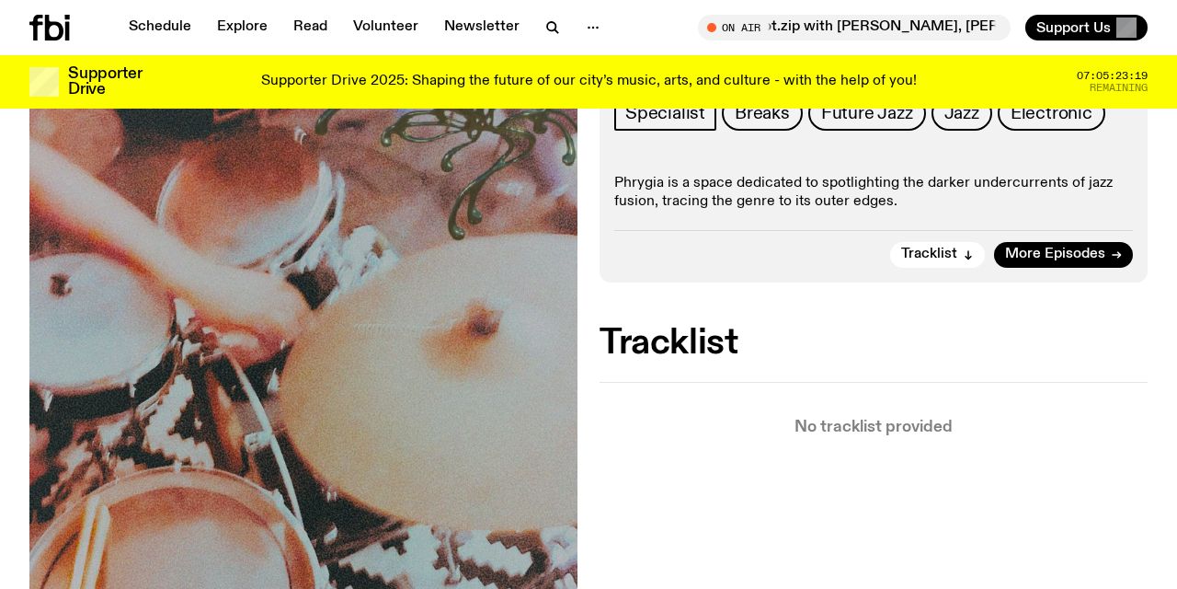  What do you see at coordinates (589, 82) in the screenshot?
I see `p: Supporter Drive 2025: Shaping the future of our city’s music, arts, and culture - with the help o...` at bounding box center [589, 82].